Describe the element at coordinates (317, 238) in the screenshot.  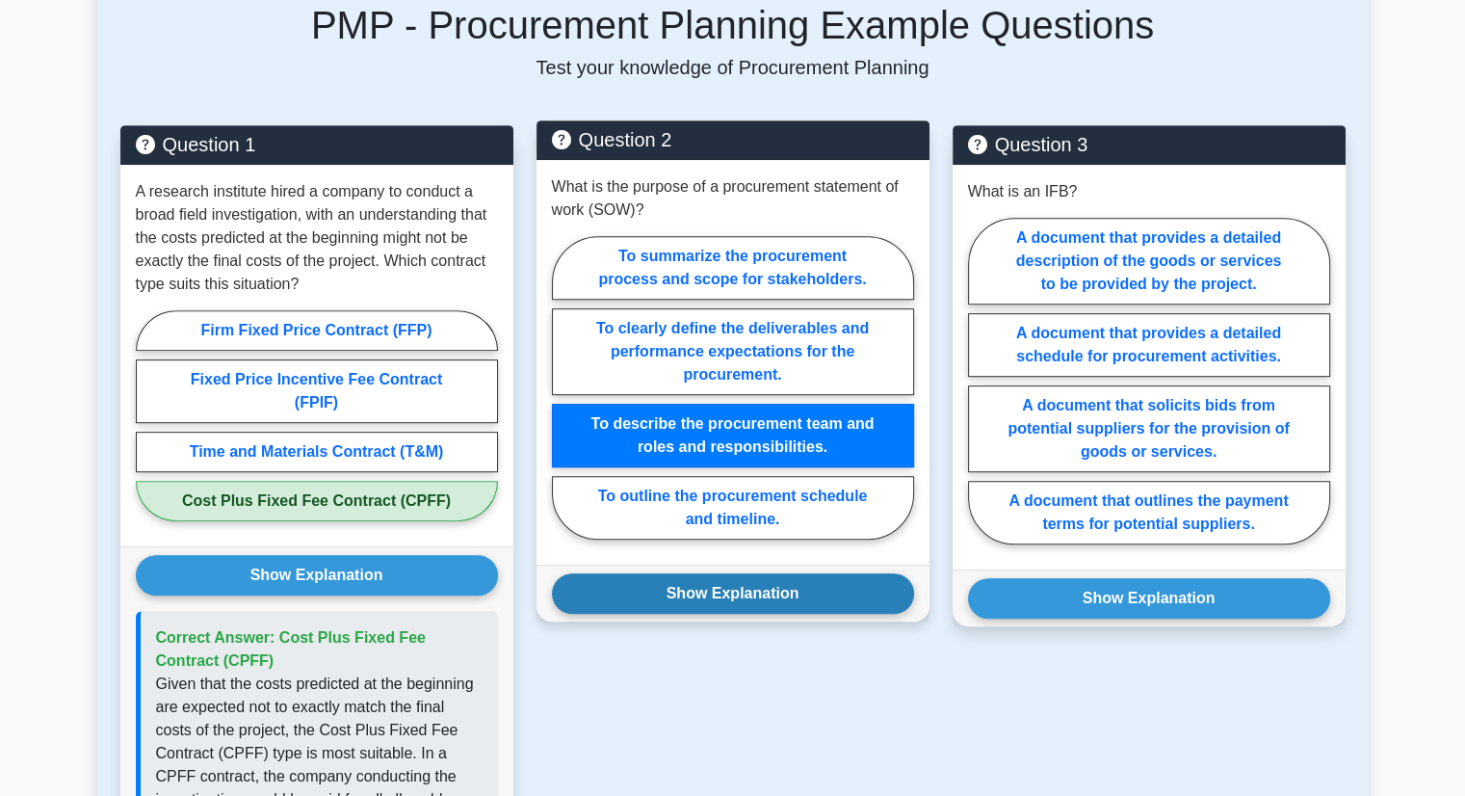
I see `p: A research institute hired a company to conduct a broad field investigation, with an understandin...` at that location.